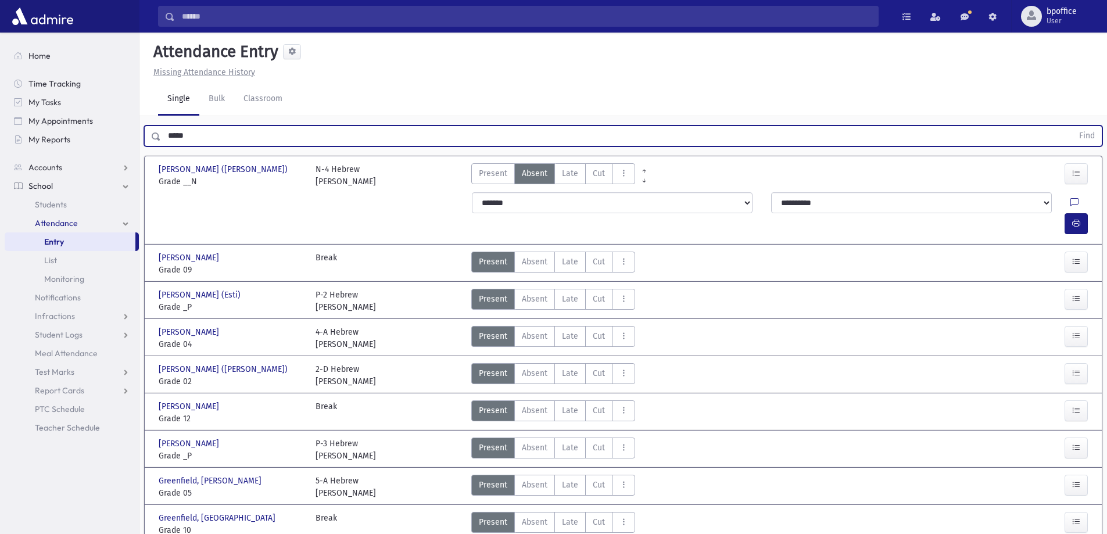 This screenshot has width=1107, height=534. I want to click on a: Home, so click(71, 56).